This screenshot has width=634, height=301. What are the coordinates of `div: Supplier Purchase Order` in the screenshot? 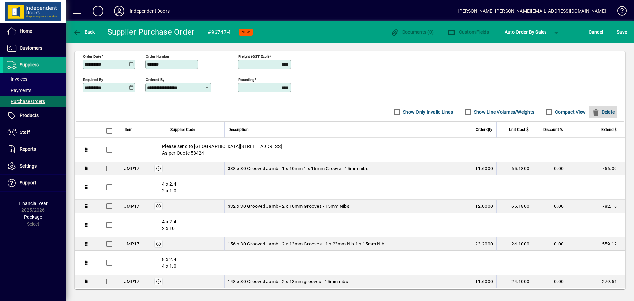 It's located at (151, 32).